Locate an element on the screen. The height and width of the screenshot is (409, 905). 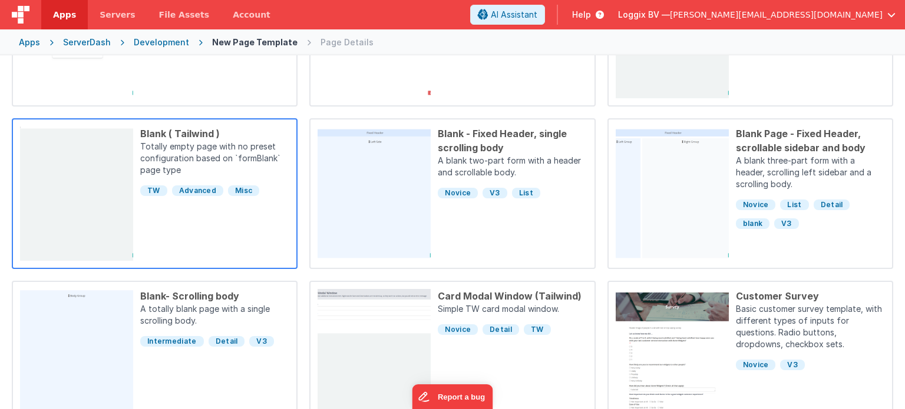
span: Loggix BV — is located at coordinates (644, 15).